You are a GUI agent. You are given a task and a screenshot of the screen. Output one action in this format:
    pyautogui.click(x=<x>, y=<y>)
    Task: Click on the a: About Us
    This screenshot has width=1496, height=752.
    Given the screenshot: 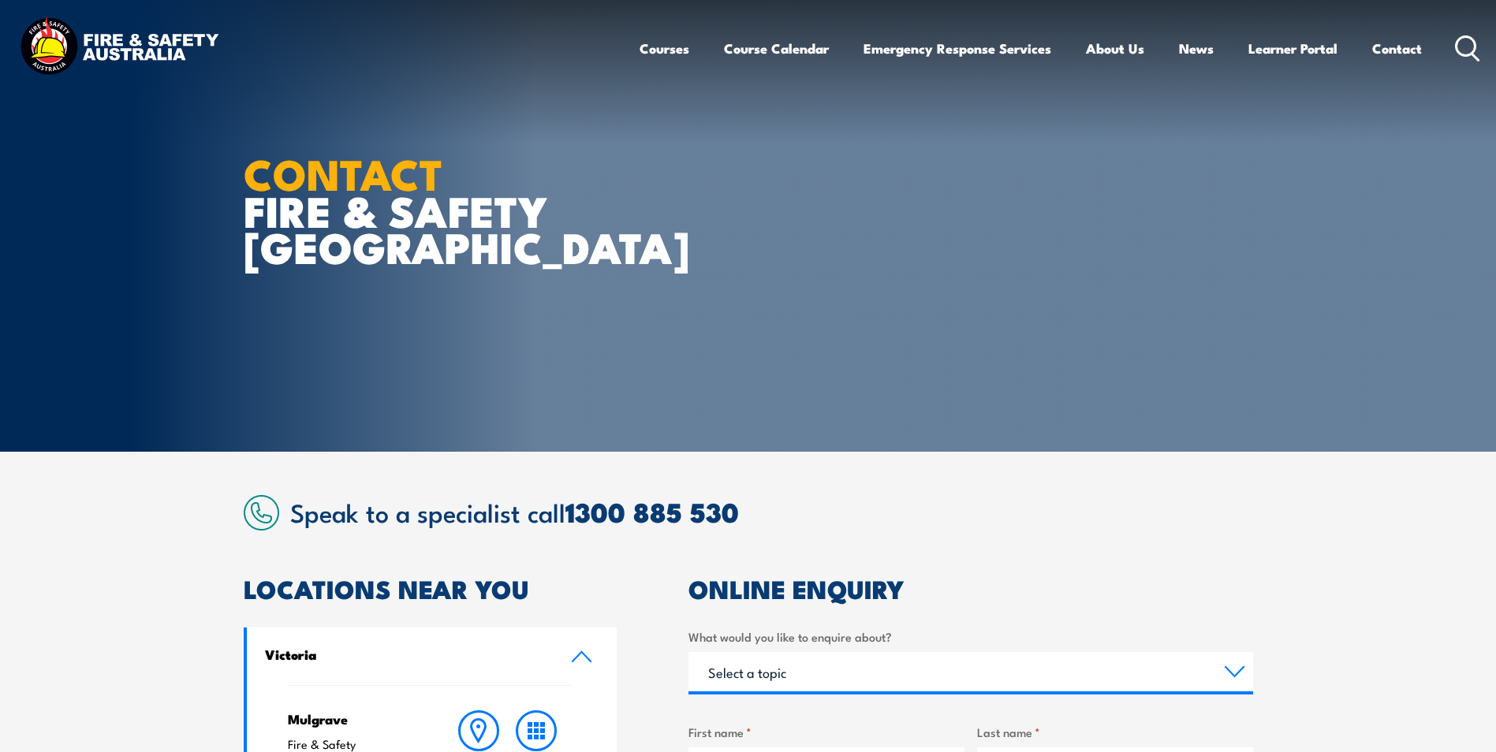 What is the action you would take?
    pyautogui.click(x=1115, y=48)
    